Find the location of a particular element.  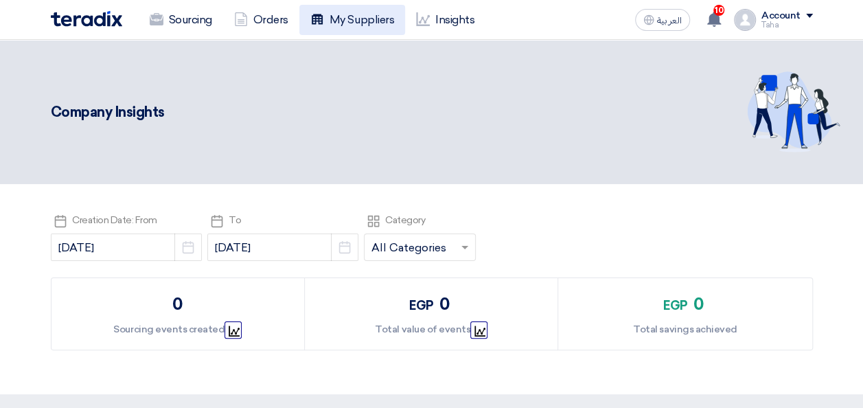

img: invite_your_team.svg is located at coordinates (794, 112).